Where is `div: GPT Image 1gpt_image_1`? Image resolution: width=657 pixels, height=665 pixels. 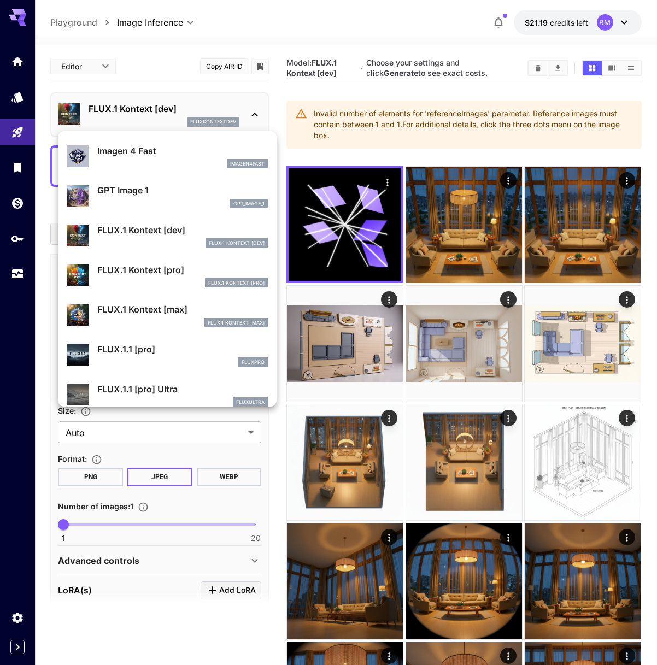
div: GPT Image 1gpt_image_1 is located at coordinates (167, 196).